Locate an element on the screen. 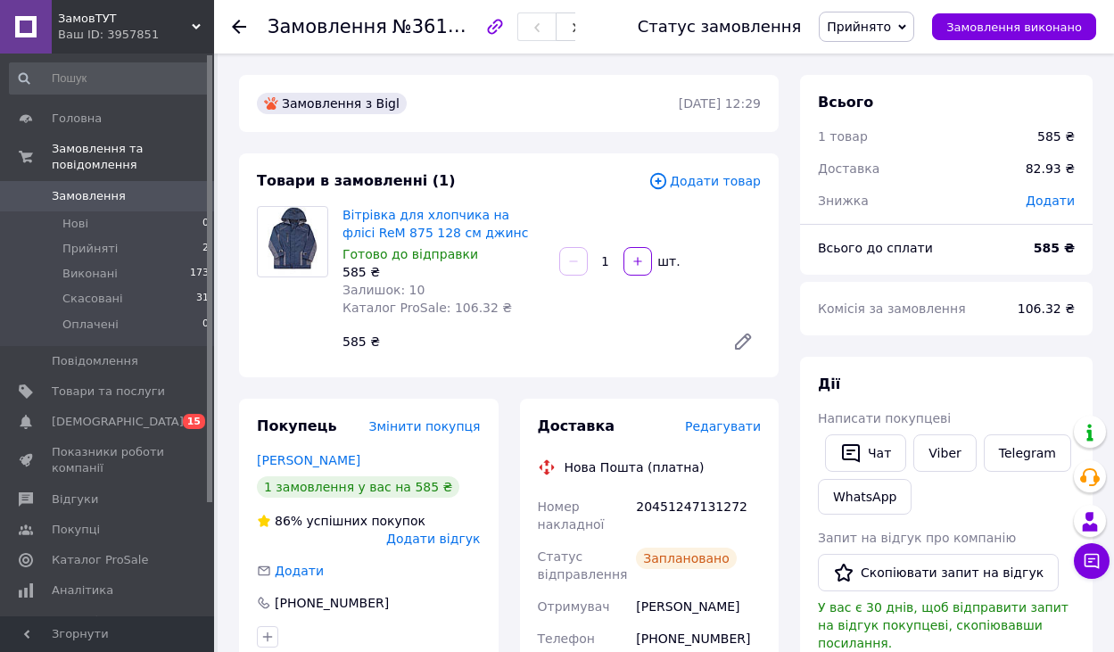 The image size is (1114, 652). span: Каталог ProSale is located at coordinates (100, 560).